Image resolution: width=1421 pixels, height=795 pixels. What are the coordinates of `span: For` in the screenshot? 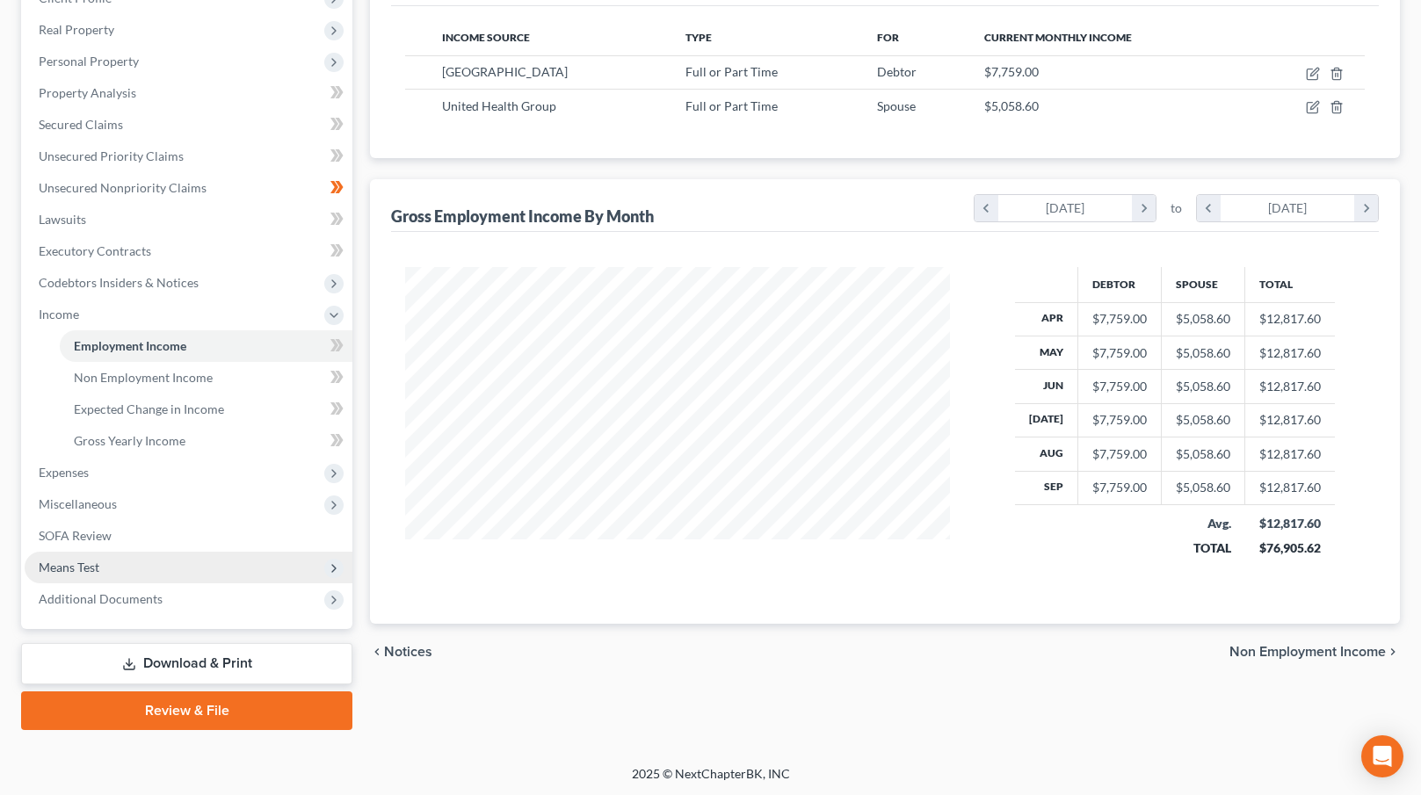 It's located at (888, 37).